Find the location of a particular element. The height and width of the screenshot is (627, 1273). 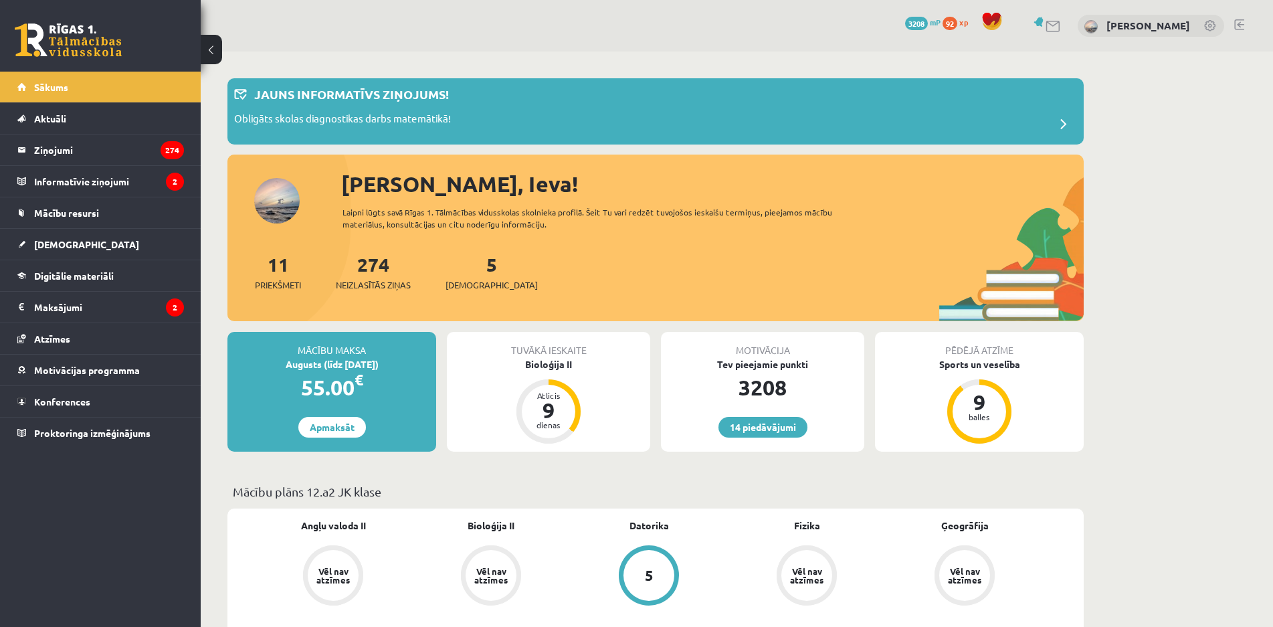

span: Mācību resursi is located at coordinates (66, 213).